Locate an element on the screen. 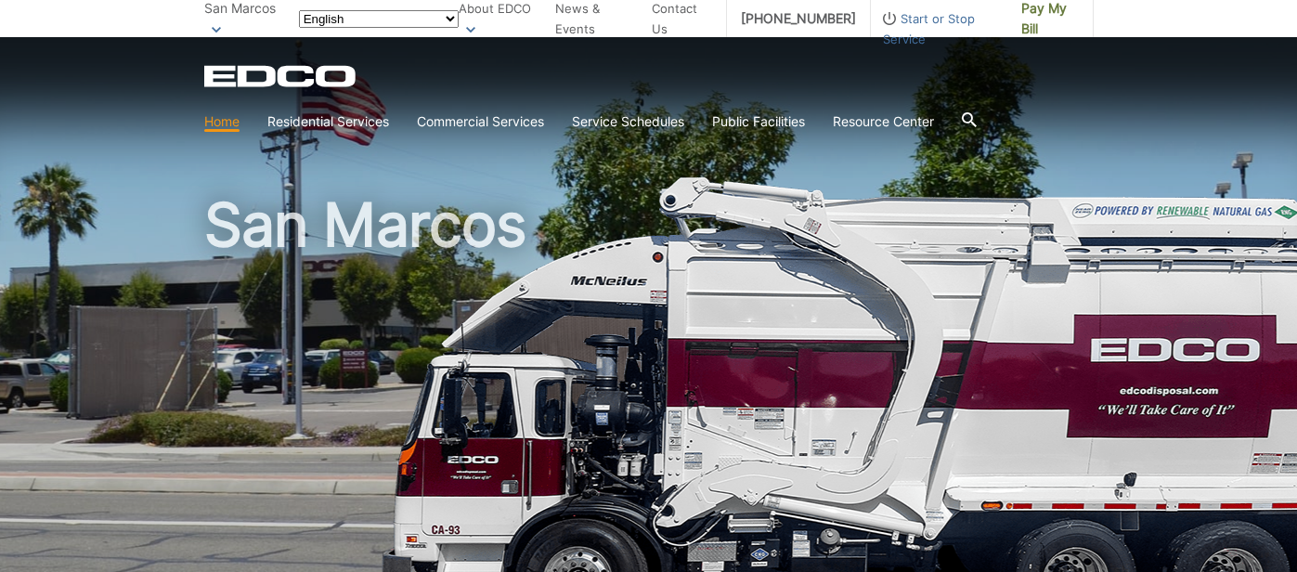 This screenshot has width=1297, height=572. a: EDCD logo. Return to the homepage. is located at coordinates (281, 76).